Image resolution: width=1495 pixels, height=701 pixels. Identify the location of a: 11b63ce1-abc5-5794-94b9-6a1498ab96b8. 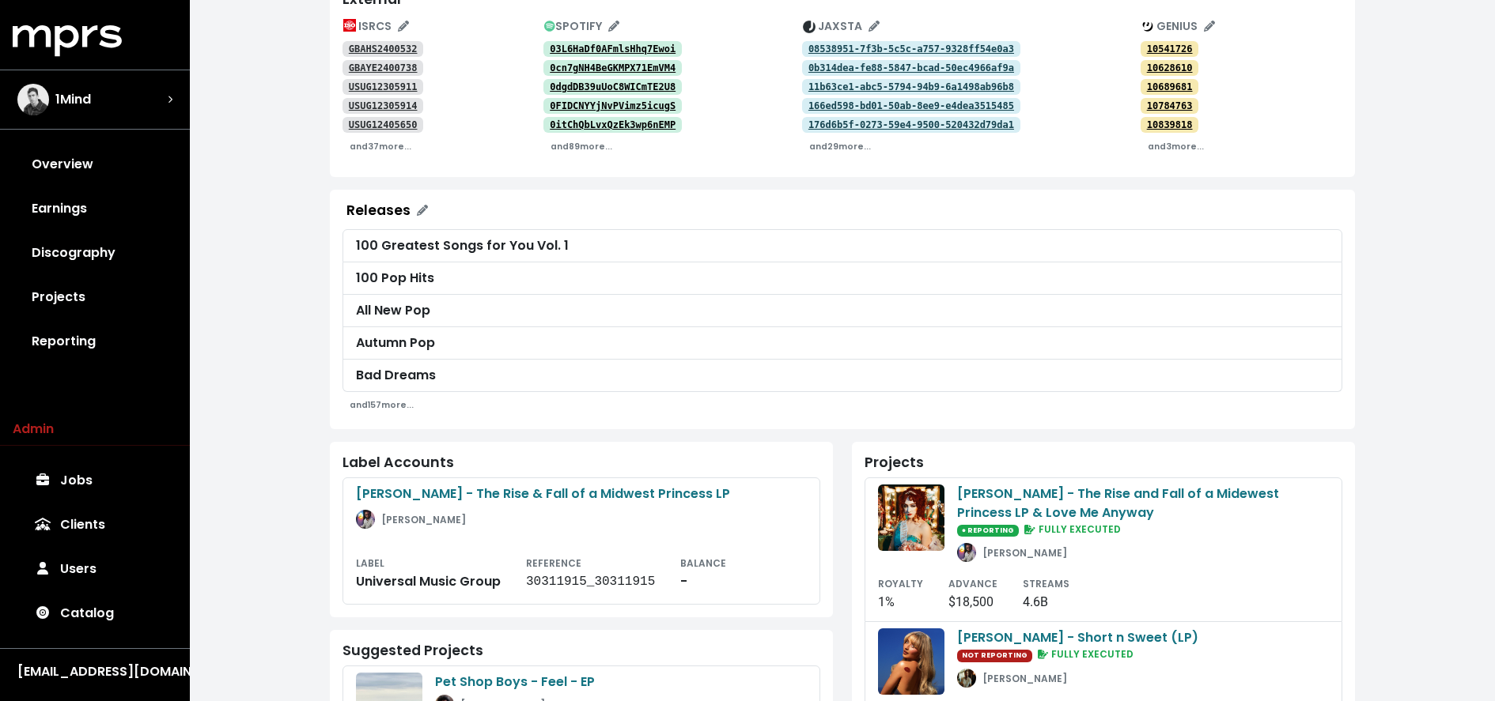
(911, 87).